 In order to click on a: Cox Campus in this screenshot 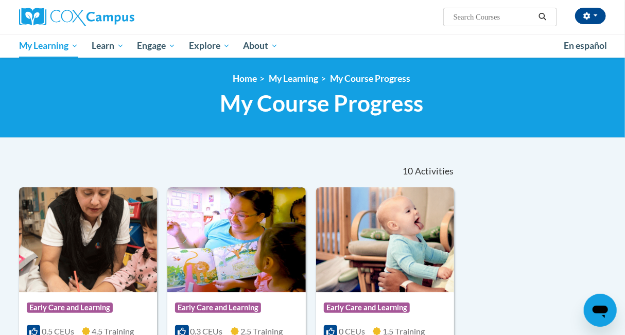, I will do `click(112, 17)`.